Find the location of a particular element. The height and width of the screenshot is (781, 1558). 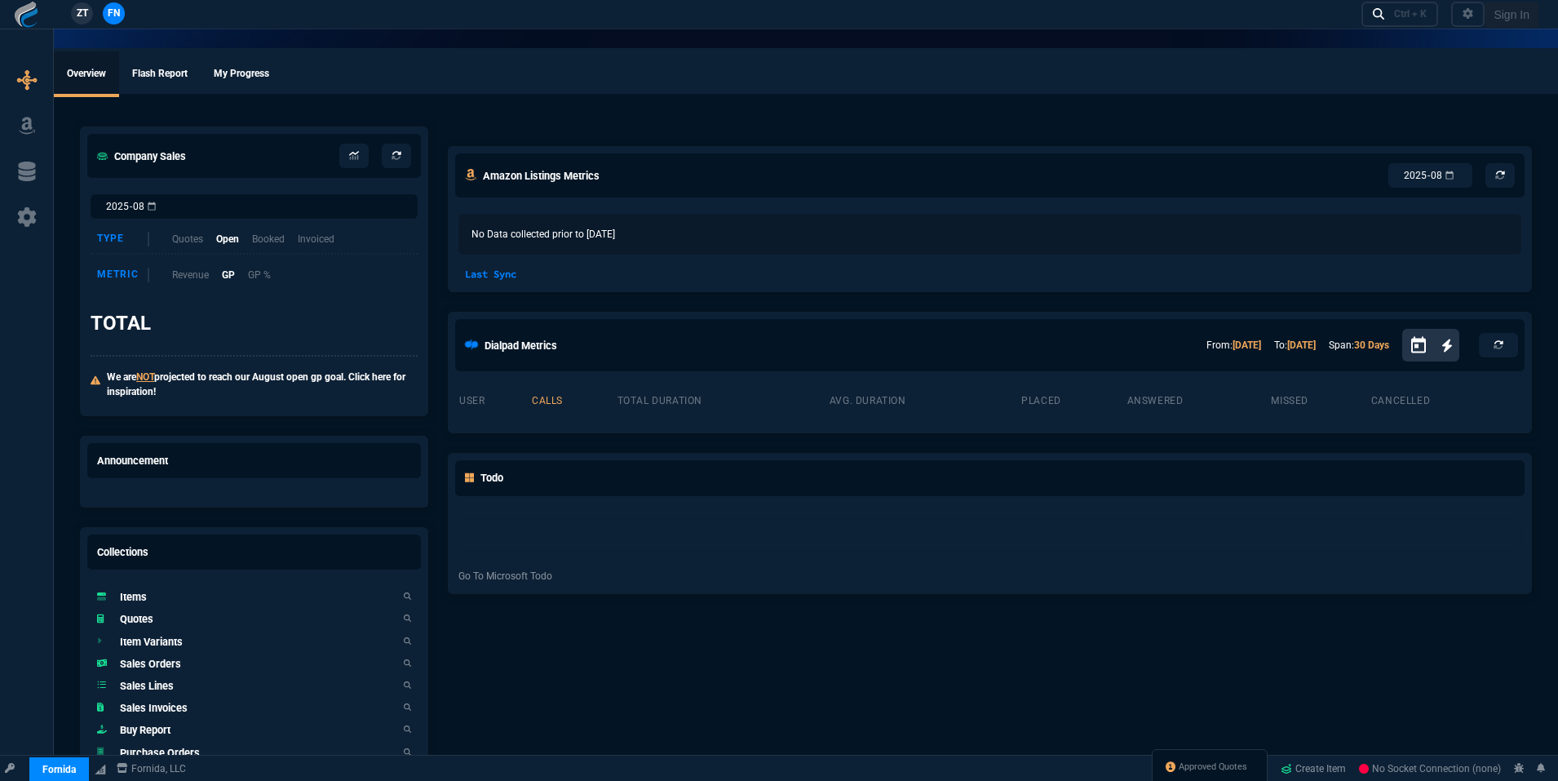

h5: Item Variants is located at coordinates (151, 641).